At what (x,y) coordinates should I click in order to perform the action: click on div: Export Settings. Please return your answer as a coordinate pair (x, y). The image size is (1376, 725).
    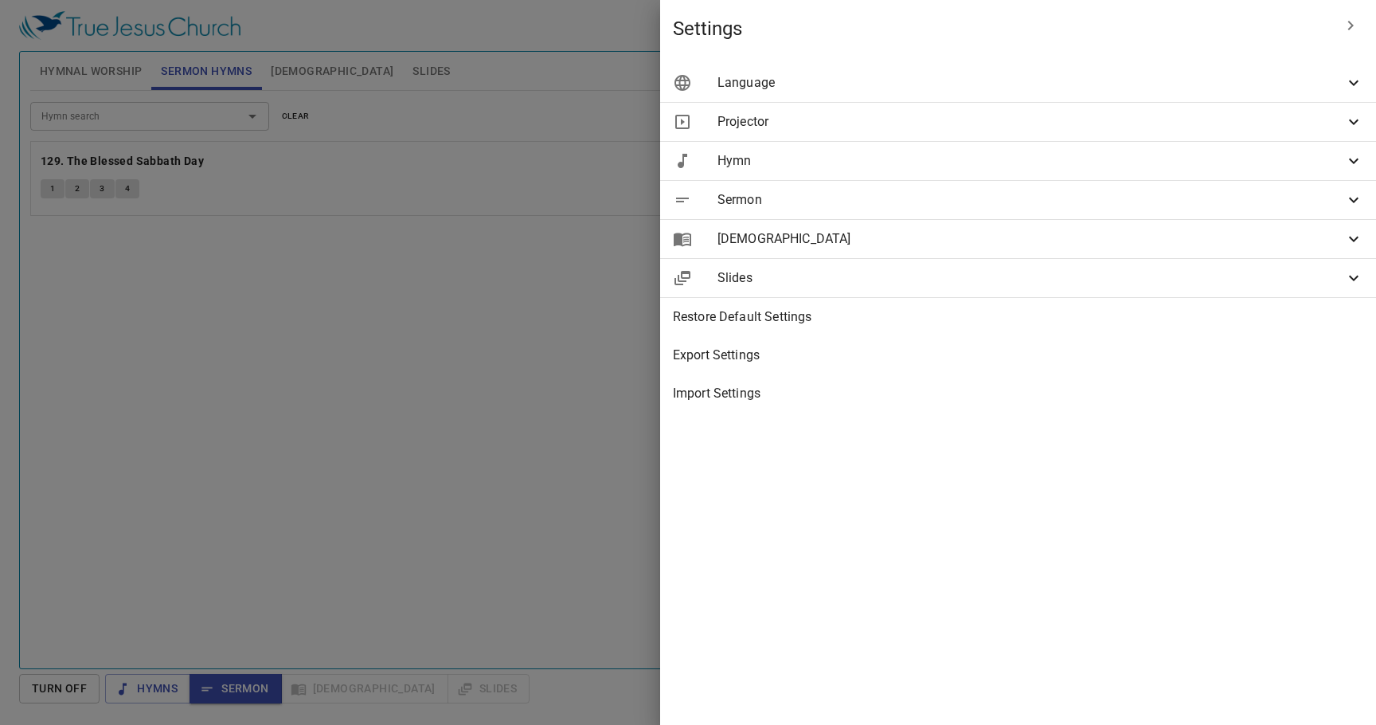
    Looking at the image, I should click on (1018, 355).